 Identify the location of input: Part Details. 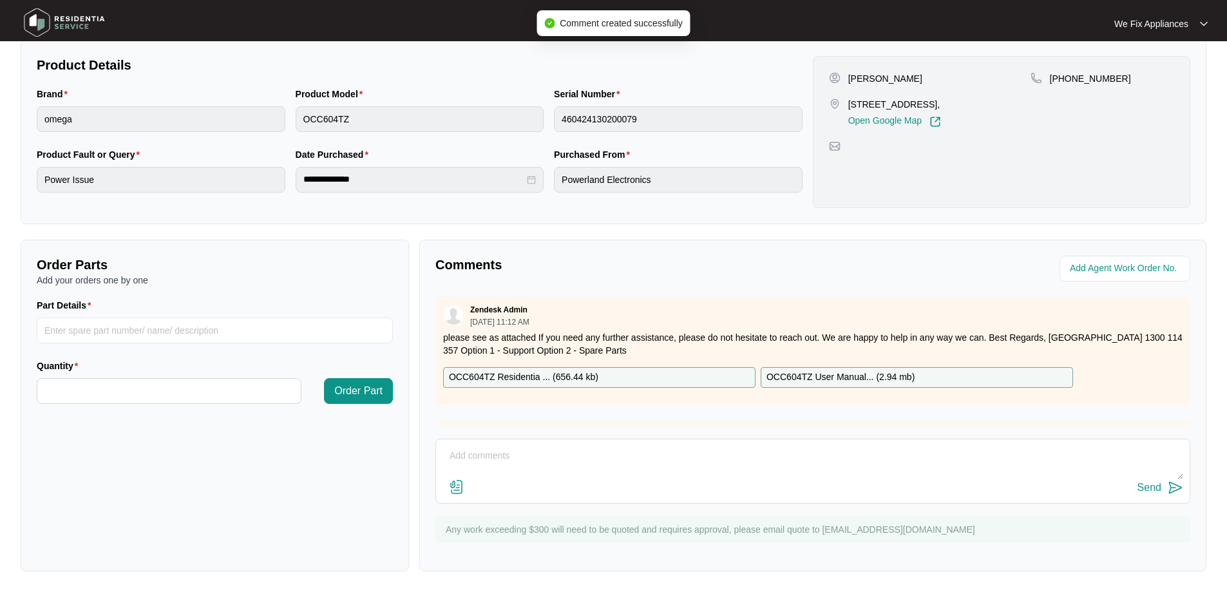
(215, 330).